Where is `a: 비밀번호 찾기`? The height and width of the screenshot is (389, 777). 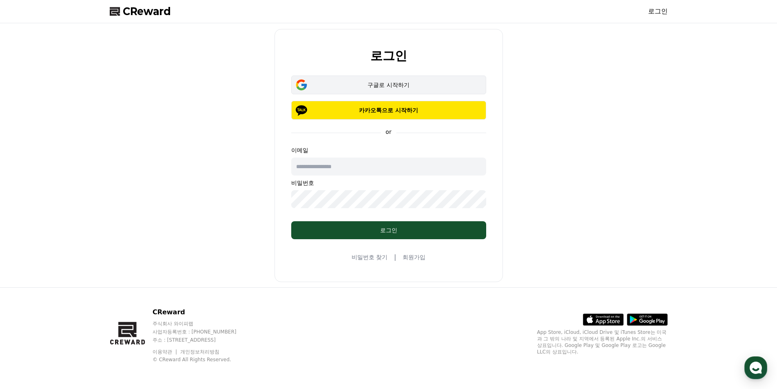
a: 비밀번호 찾기 is located at coordinates (369, 257).